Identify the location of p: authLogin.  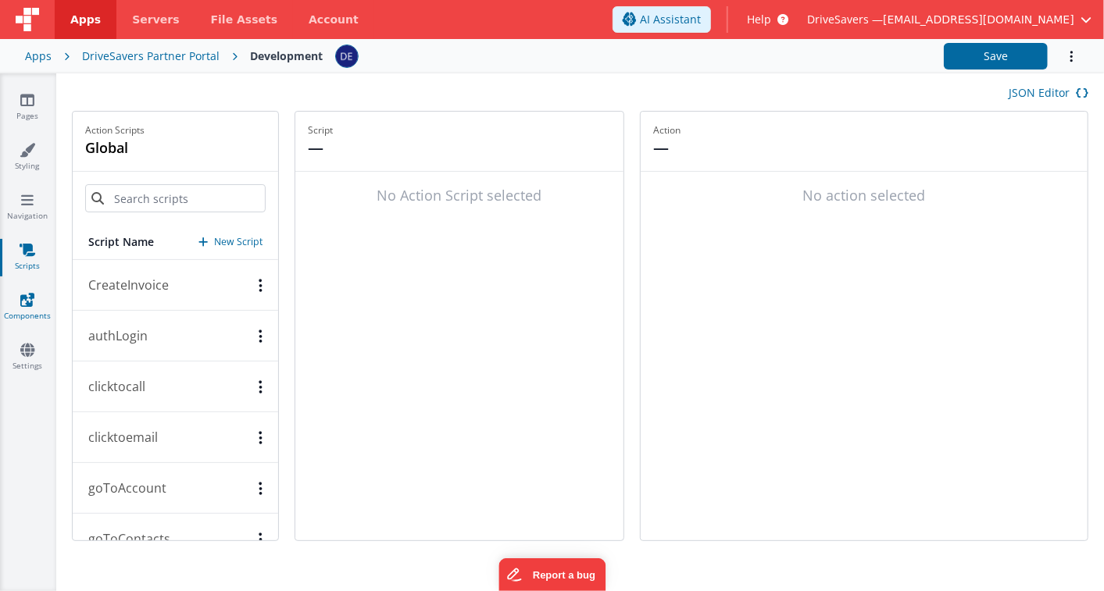
(113, 336).